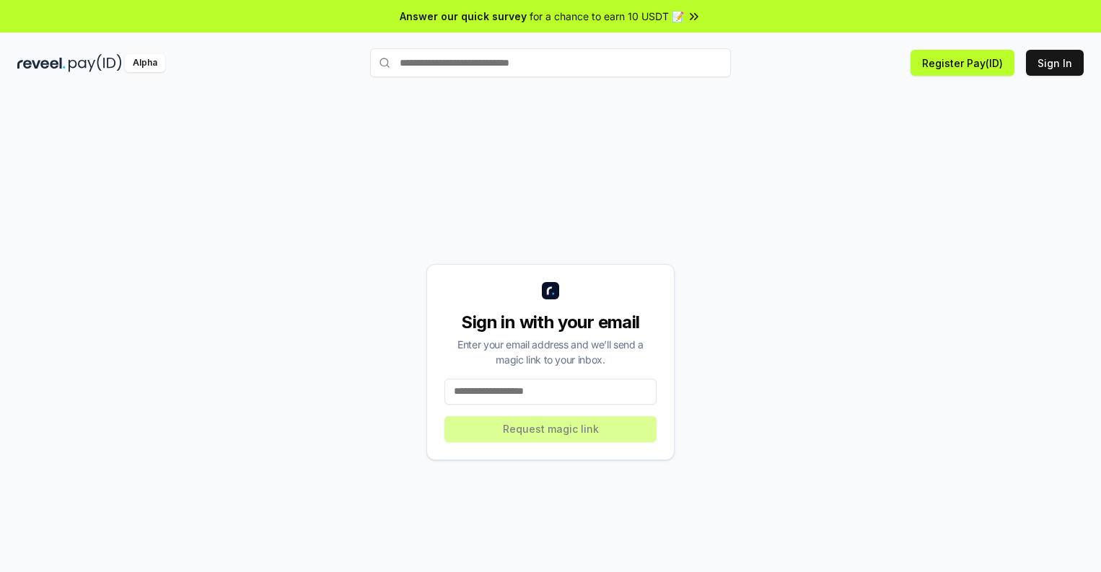 The width and height of the screenshot is (1101, 572). What do you see at coordinates (550, 291) in the screenshot?
I see `img: logo_small` at bounding box center [550, 291].